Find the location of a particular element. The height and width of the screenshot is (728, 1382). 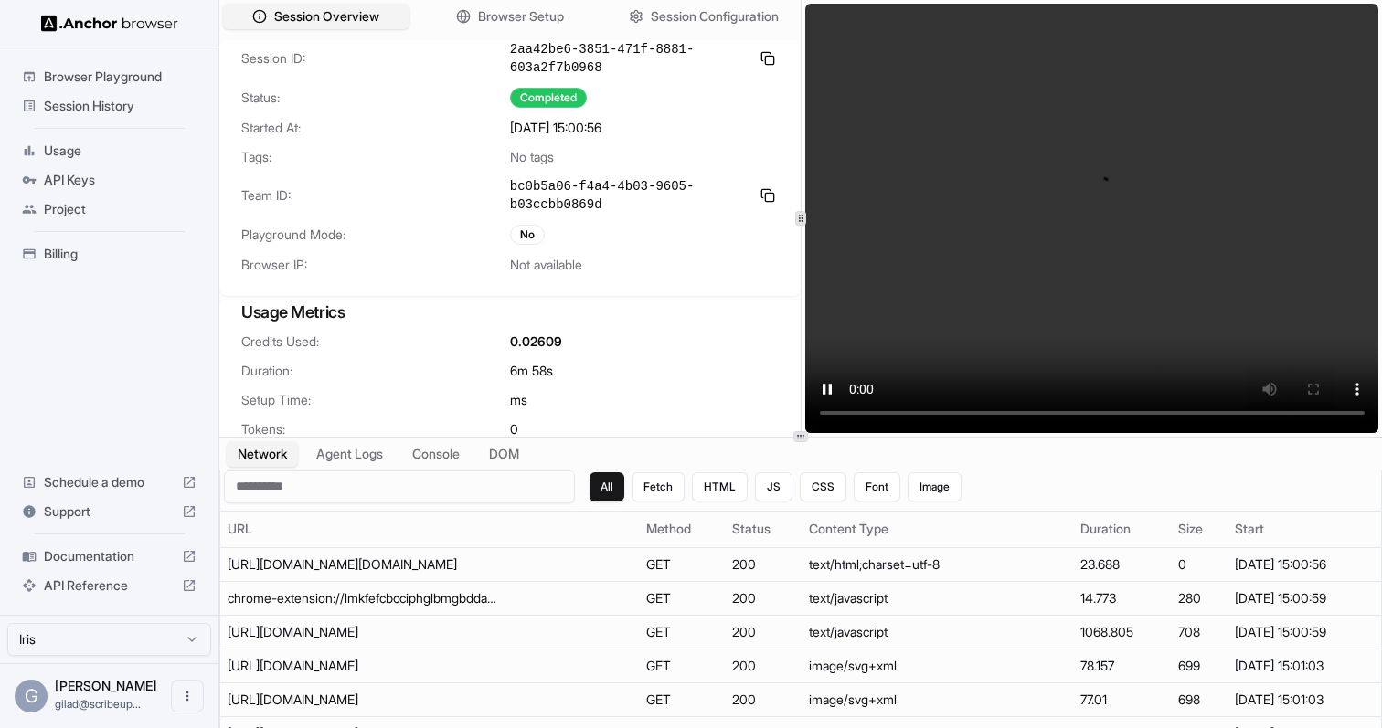

div: Usage is located at coordinates (109, 151).